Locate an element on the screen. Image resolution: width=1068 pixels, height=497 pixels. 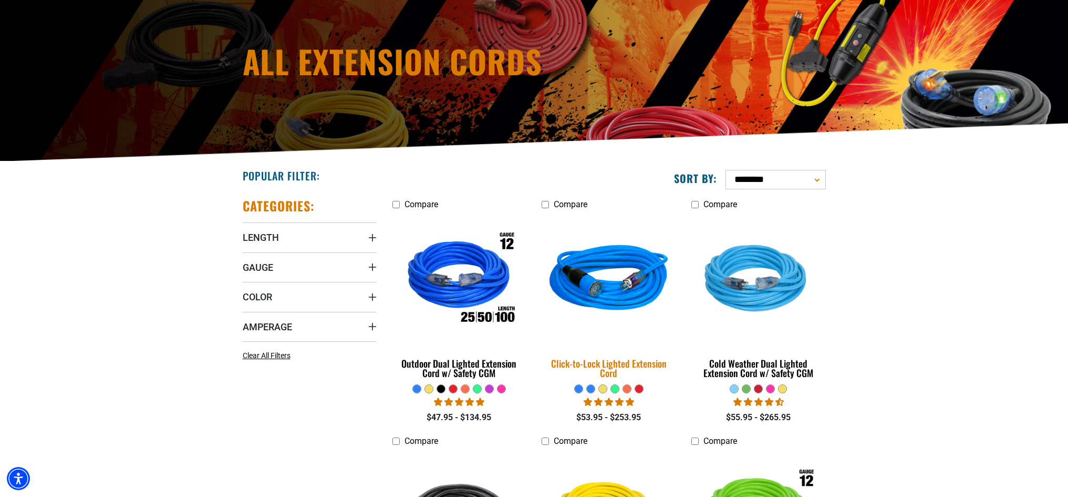
h2: Popular Filter: is located at coordinates (281, 176).